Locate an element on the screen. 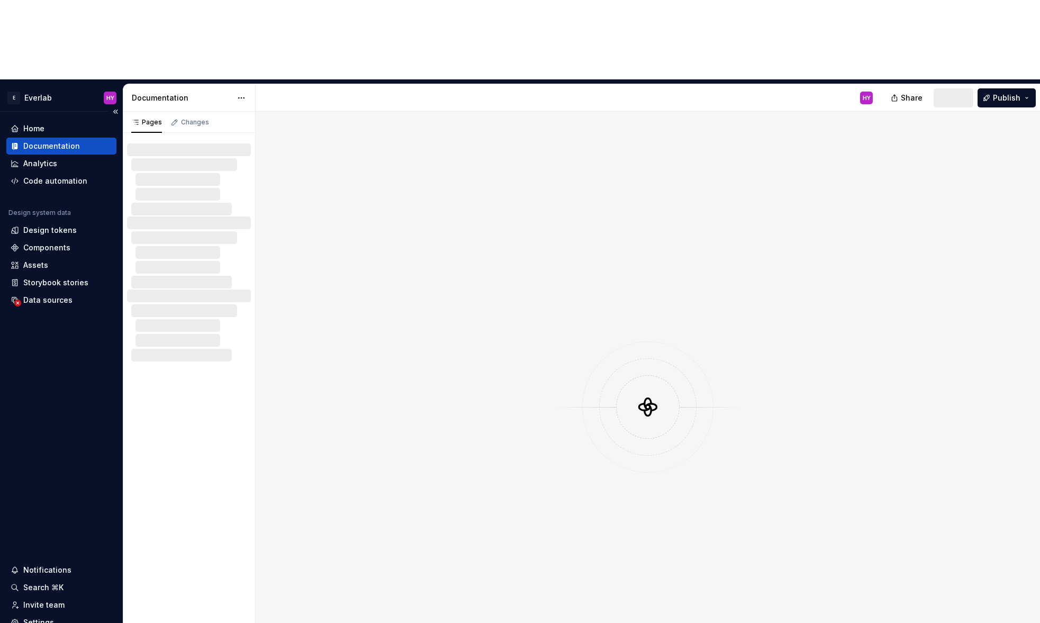 The height and width of the screenshot is (623, 1040). button: Notifications is located at coordinates (61, 570).